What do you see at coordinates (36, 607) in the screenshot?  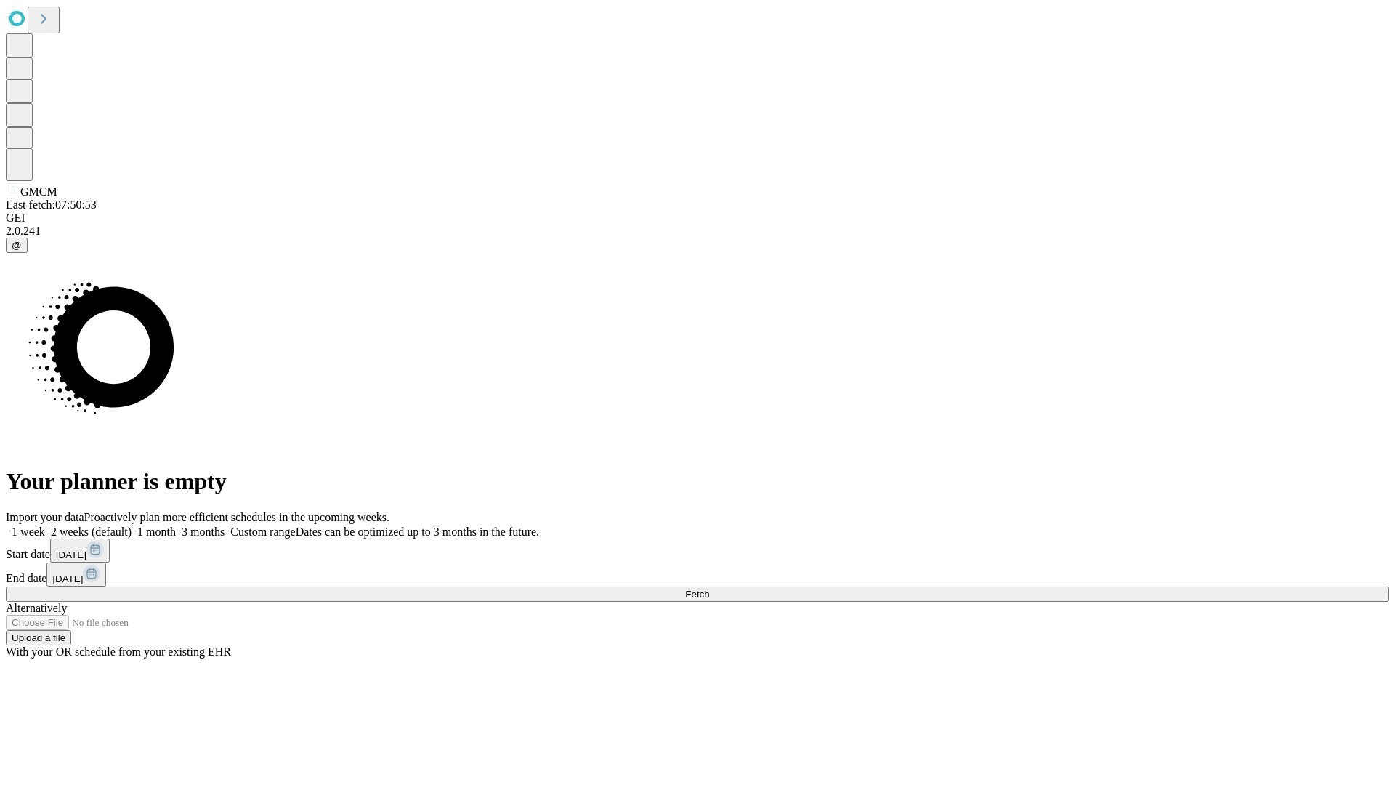 I see `span: Alternatively` at bounding box center [36, 607].